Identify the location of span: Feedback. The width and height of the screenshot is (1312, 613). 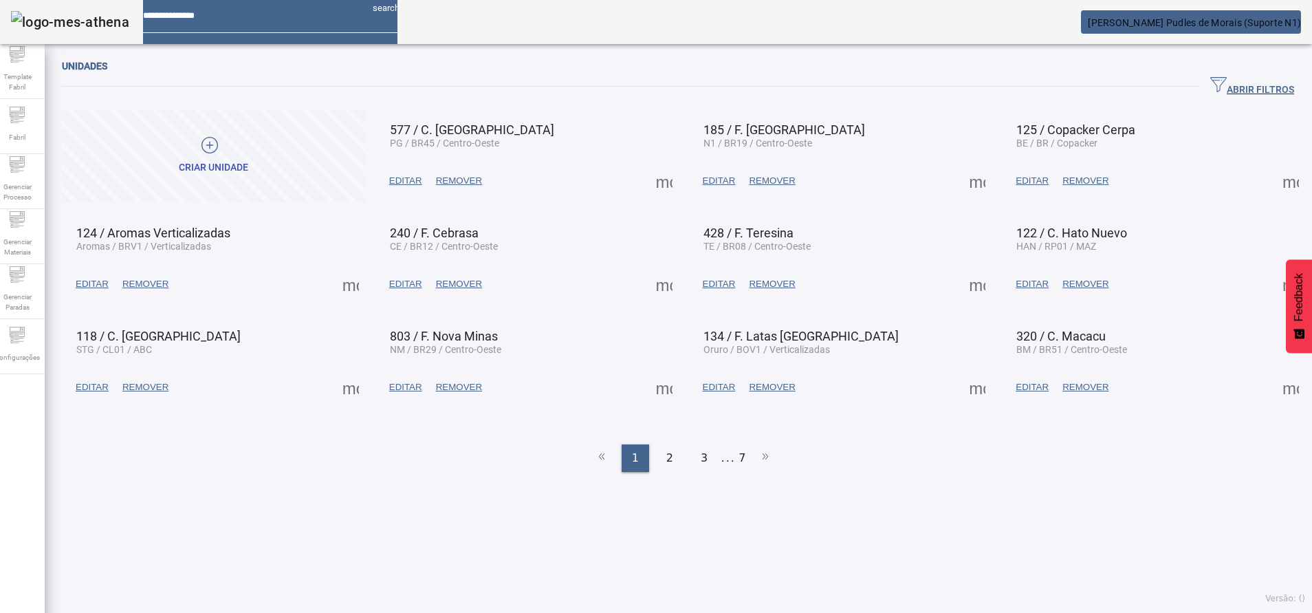
(1299, 297).